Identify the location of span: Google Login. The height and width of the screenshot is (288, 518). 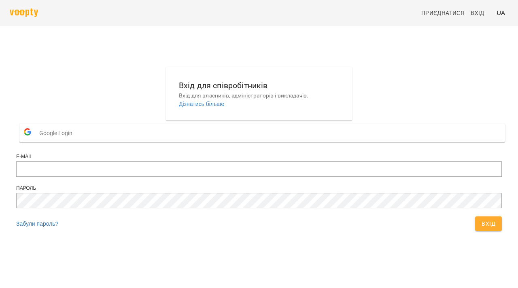
(58, 133).